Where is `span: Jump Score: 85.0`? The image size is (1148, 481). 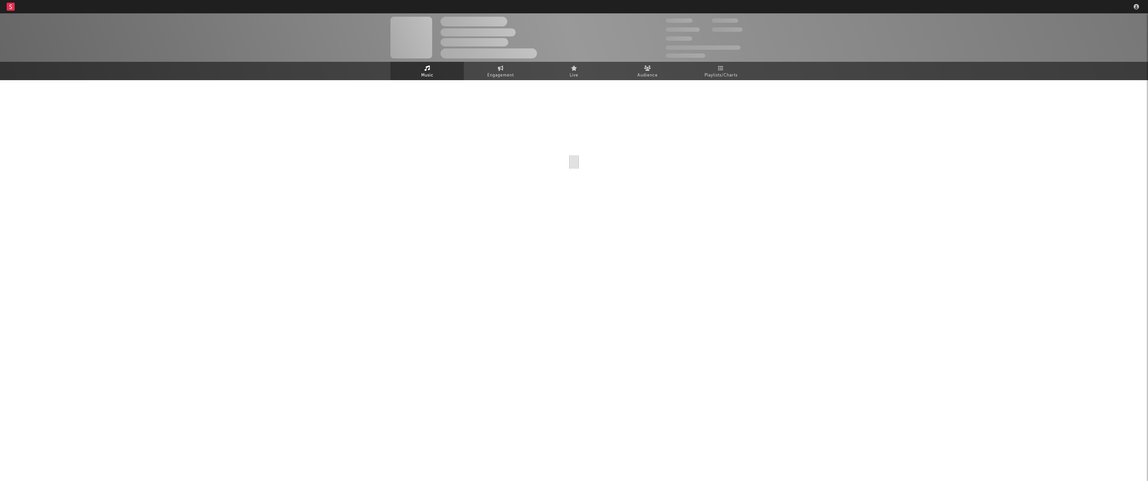
span: Jump Score: 85.0 is located at coordinates (686, 55).